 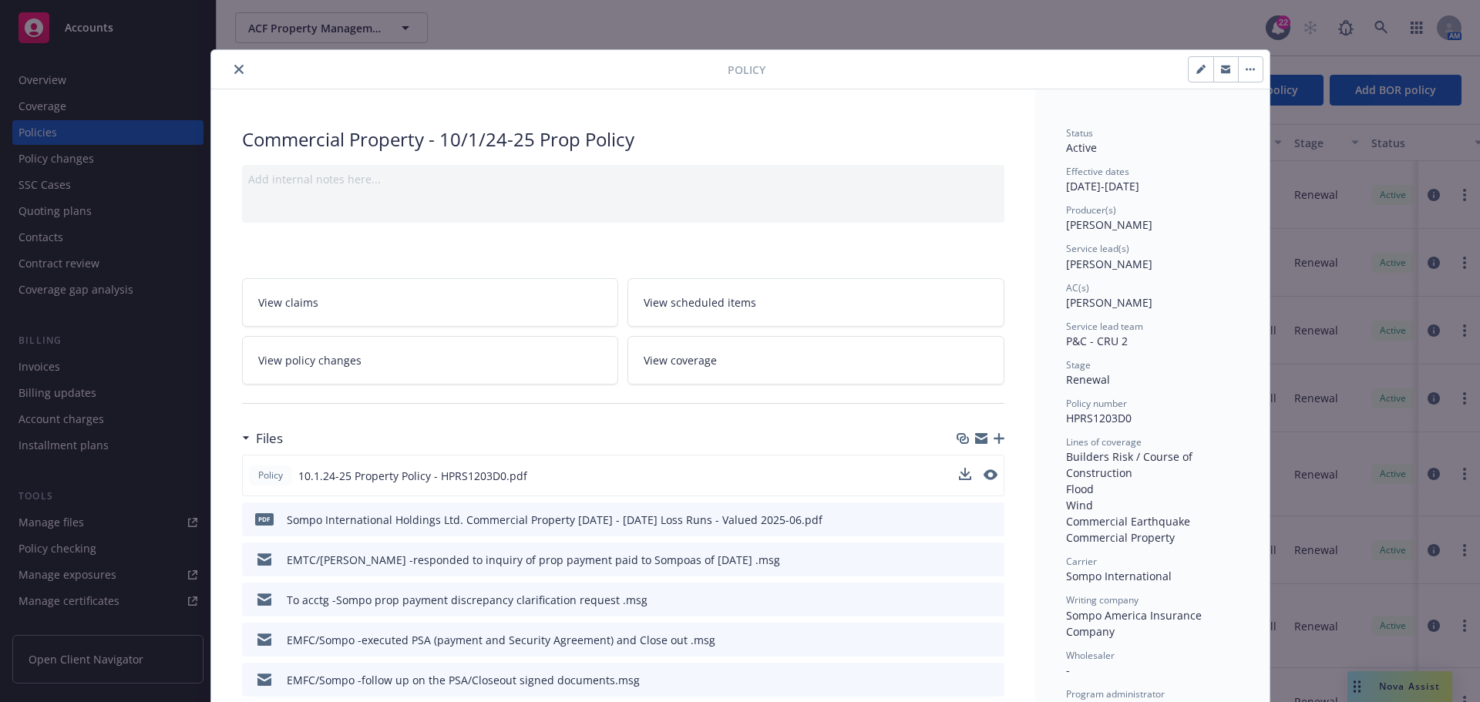 What do you see at coordinates (1090, 655) in the screenshot?
I see `span: Wholesaler` at bounding box center [1090, 655].